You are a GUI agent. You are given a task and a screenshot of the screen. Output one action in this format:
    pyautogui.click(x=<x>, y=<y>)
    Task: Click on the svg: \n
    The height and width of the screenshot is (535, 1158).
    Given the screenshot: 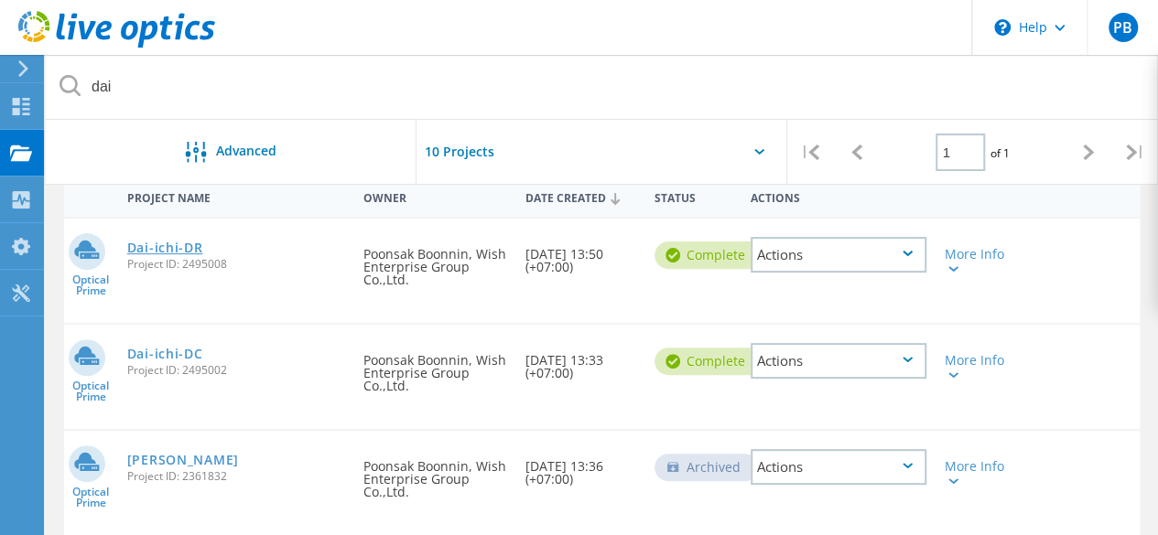 What is the action you would take?
    pyautogui.click(x=1002, y=27)
    